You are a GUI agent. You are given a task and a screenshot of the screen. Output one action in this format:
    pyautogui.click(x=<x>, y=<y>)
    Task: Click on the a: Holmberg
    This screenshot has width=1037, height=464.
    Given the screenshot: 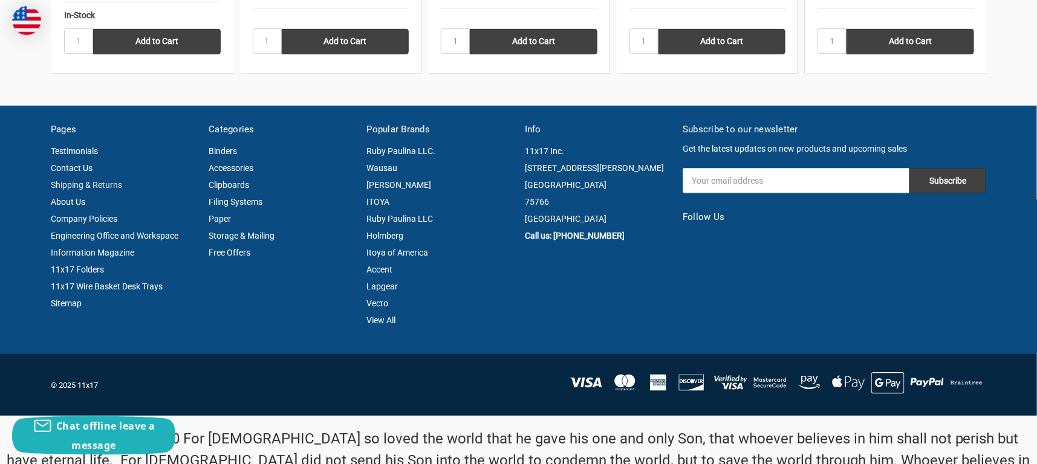 What is the action you would take?
    pyautogui.click(x=385, y=236)
    